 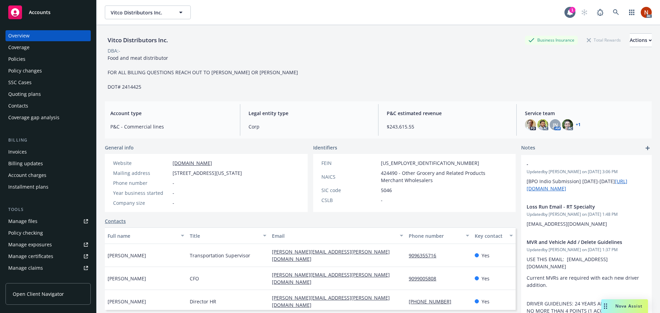 I want to click on div: Actions, so click(x=641, y=40).